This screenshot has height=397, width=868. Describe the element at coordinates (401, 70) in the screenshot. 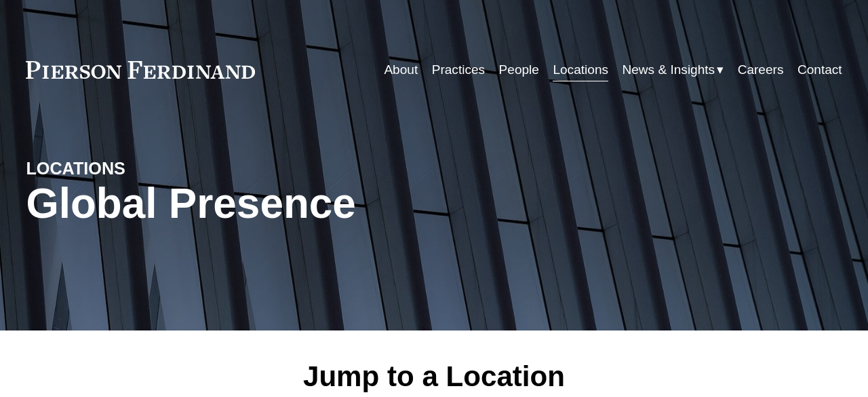

I see `a: About` at that location.